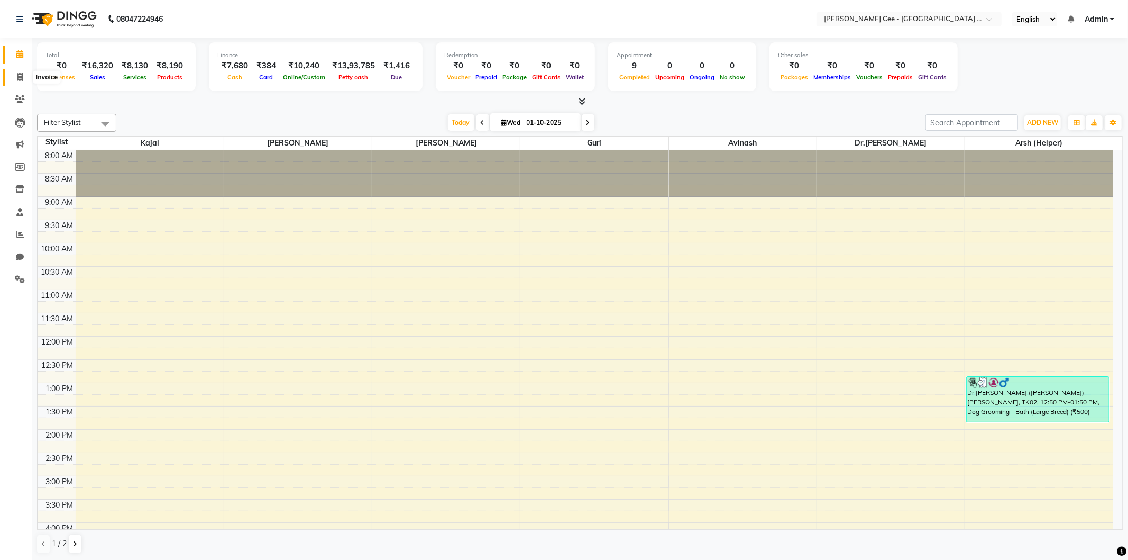 The image size is (1128, 560). What do you see at coordinates (397, 77) in the screenshot?
I see `span: Due` at bounding box center [397, 77].